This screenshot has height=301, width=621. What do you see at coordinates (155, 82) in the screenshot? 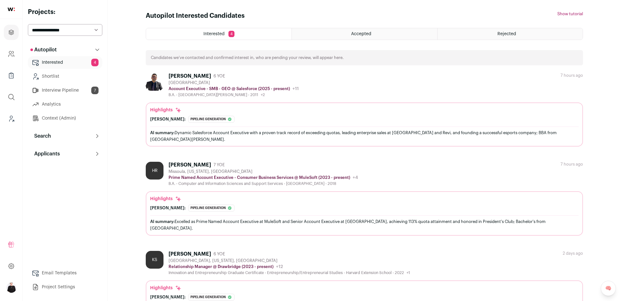
I see `img: cef32181c0eef2811fa355f173a80561d283d1b7d8cc581320228a9bd339449f.jpg` at bounding box center [155, 82].